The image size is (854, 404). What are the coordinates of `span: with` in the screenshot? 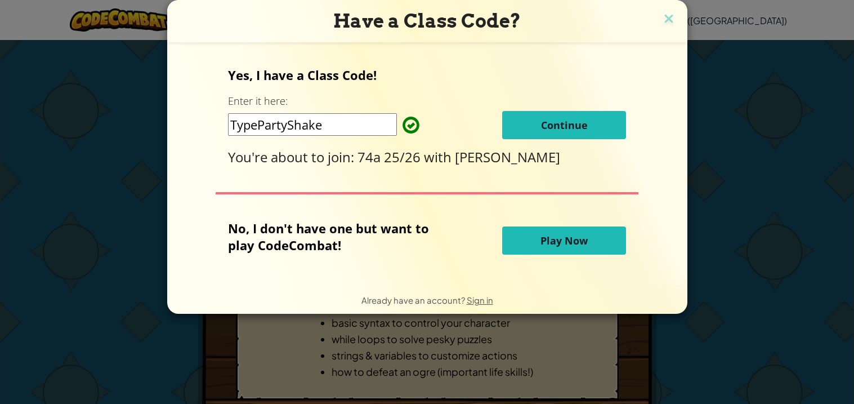 It's located at (439, 157).